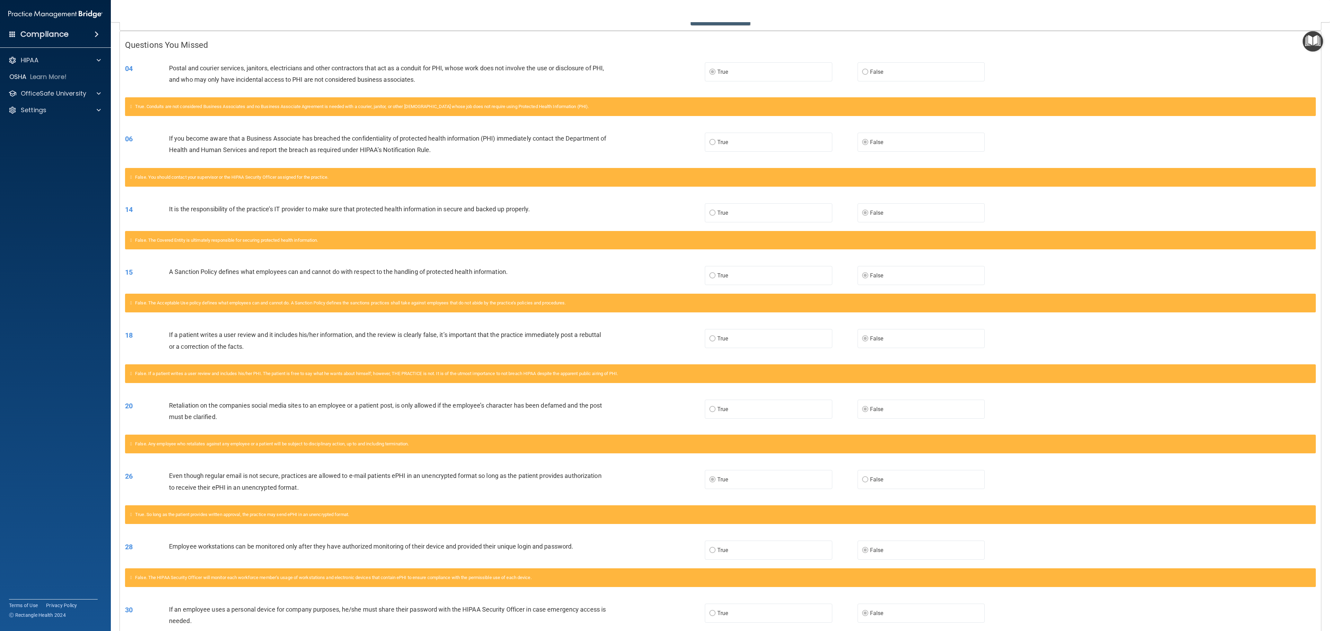 This screenshot has width=1330, height=631. Describe the element at coordinates (385, 340) in the screenshot. I see `span: If a patient writes a user review and it includes his/her information, and the review is clearly ...` at that location.